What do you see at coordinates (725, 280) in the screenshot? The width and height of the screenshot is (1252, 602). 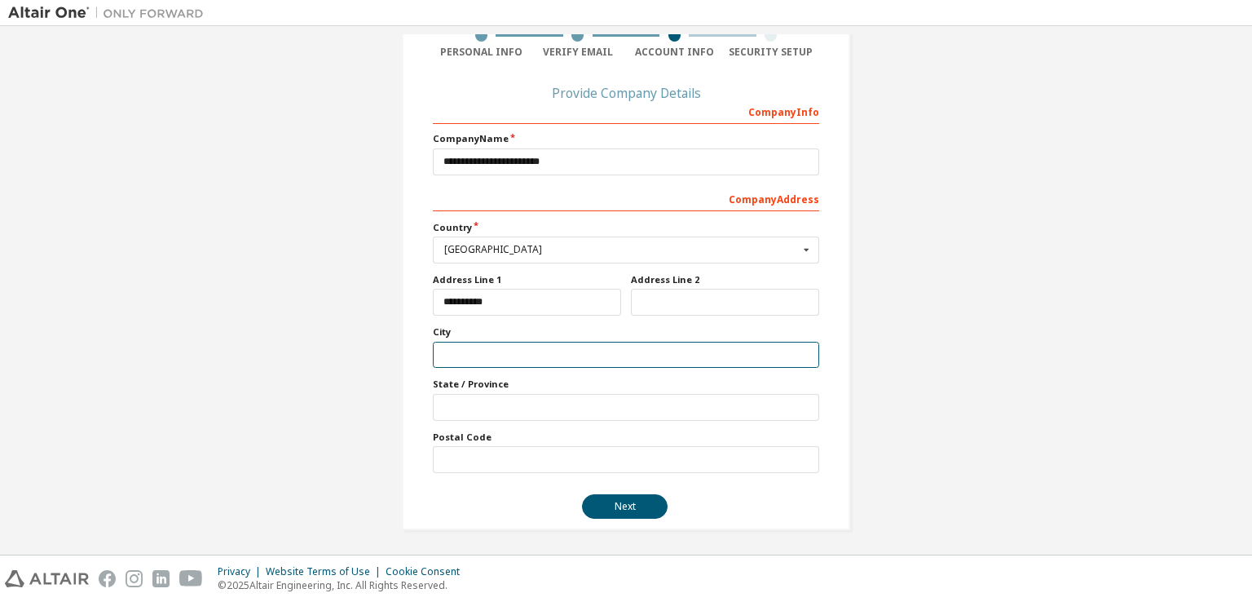 I see `label: Address Line 2` at bounding box center [725, 280].